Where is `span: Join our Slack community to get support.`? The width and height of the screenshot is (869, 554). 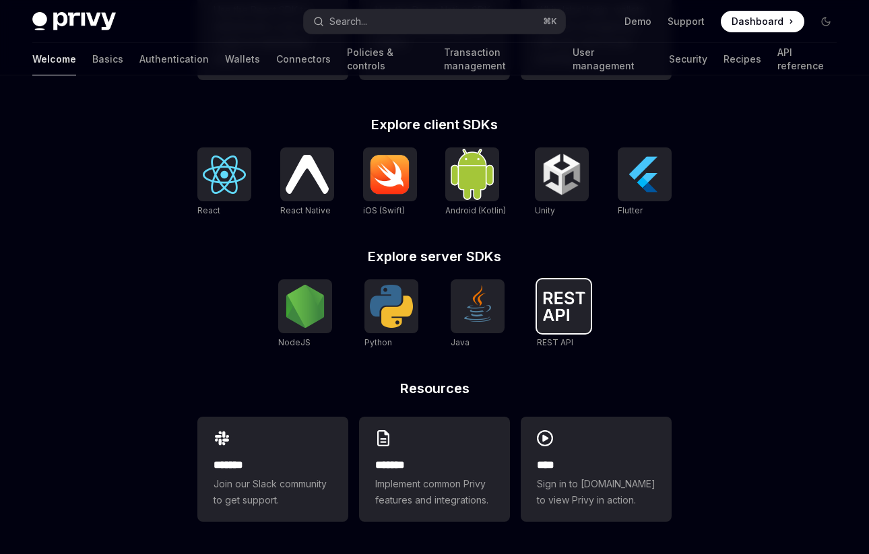
span: Join our Slack community to get support. is located at coordinates (273, 493).